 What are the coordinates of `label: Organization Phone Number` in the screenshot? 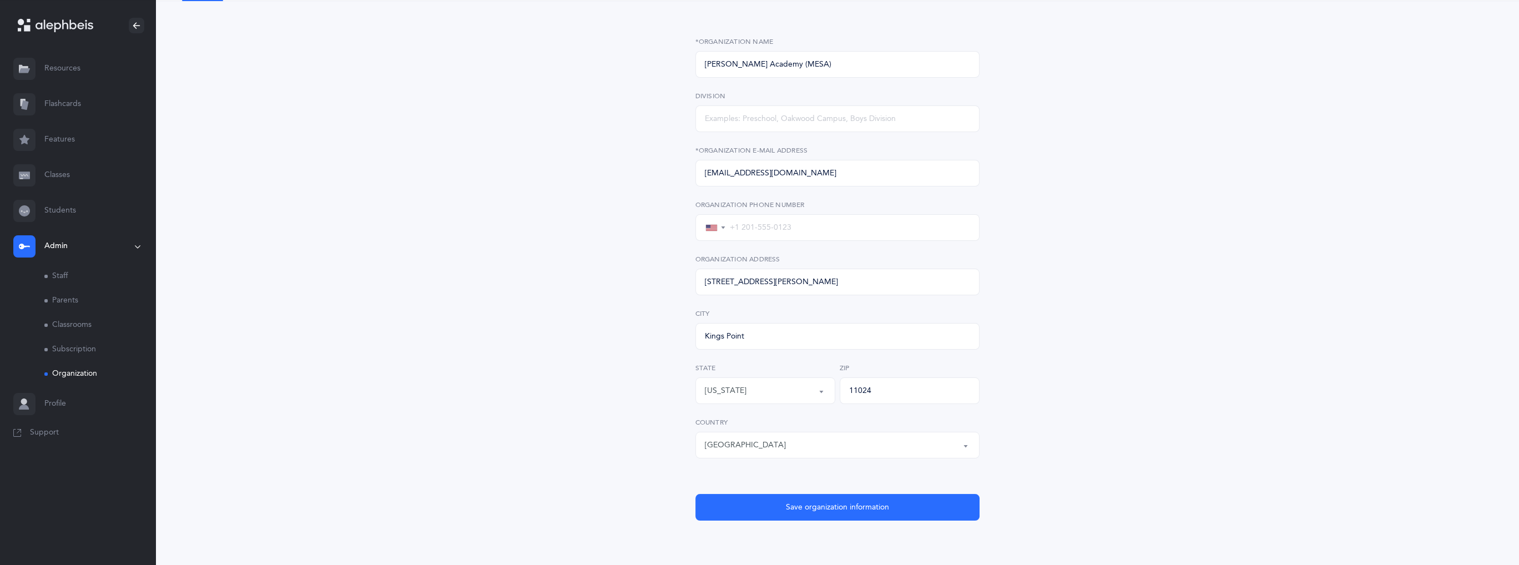 It's located at (838, 205).